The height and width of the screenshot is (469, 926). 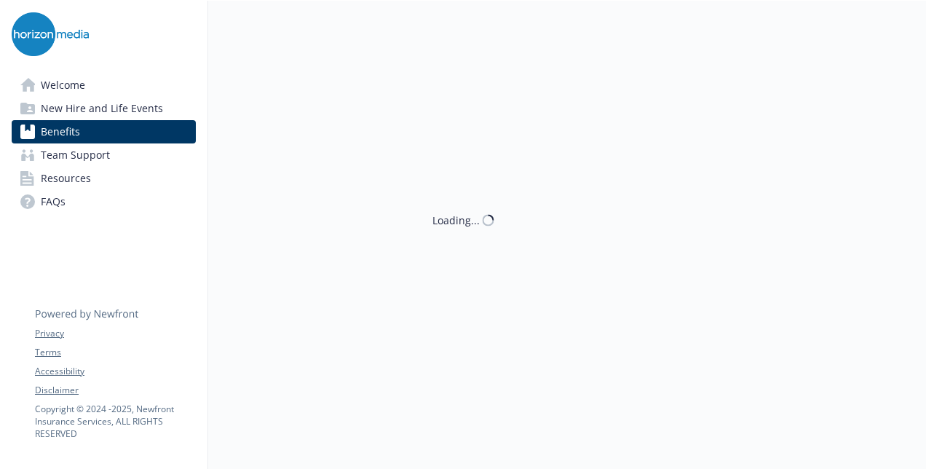 I want to click on a: Accessibility, so click(x=115, y=371).